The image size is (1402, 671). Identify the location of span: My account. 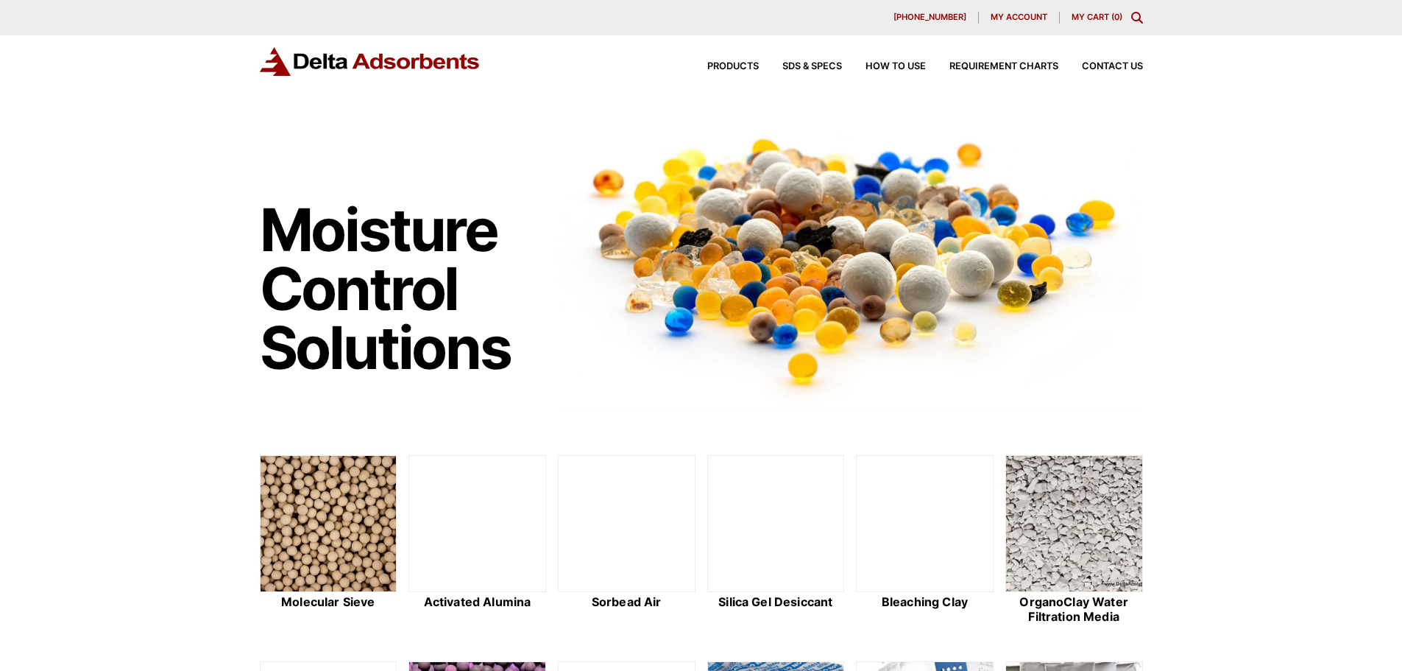
(1019, 17).